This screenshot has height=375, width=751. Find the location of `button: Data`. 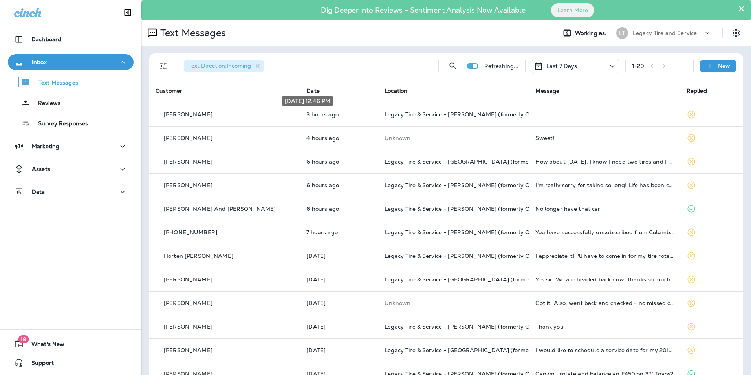

button: Data is located at coordinates (71, 192).